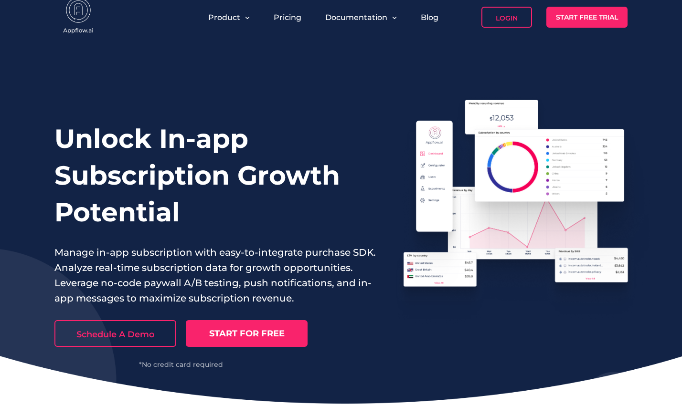 Image resolution: width=682 pixels, height=416 pixels. Describe the element at coordinates (429, 17) in the screenshot. I see `a: Blog` at that location.